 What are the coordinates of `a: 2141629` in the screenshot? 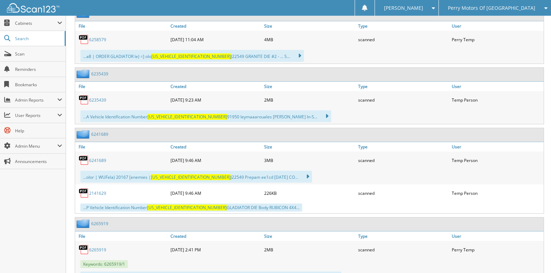 It's located at (97, 193).